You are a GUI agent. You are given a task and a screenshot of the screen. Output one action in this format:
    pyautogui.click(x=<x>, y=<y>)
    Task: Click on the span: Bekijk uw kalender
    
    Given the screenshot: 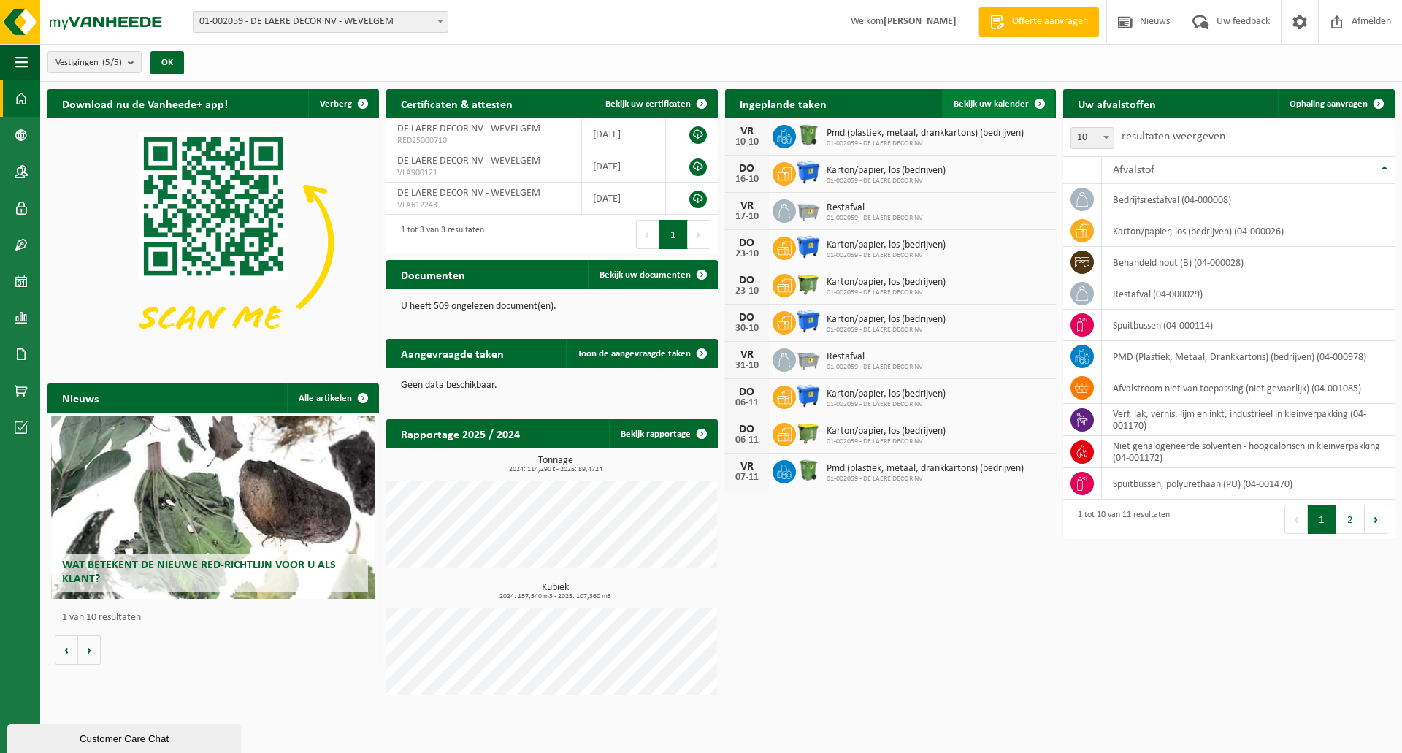 What is the action you would take?
    pyautogui.click(x=991, y=104)
    